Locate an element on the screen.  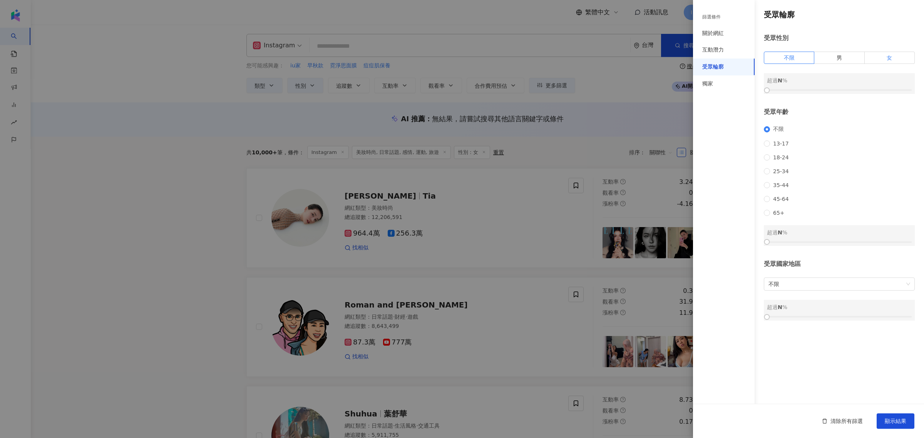
div: 獨家 is located at coordinates (708, 84).